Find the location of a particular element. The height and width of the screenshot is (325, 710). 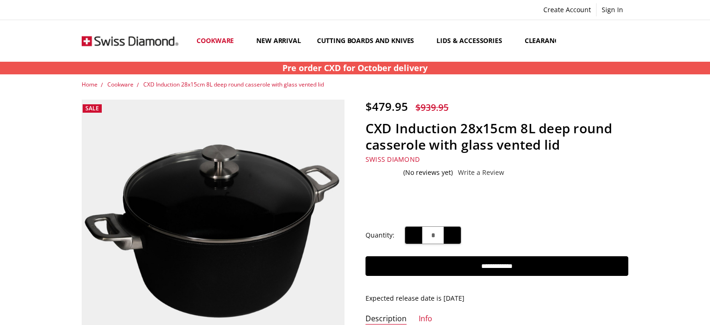

span: $479.95 is located at coordinates (387, 106).